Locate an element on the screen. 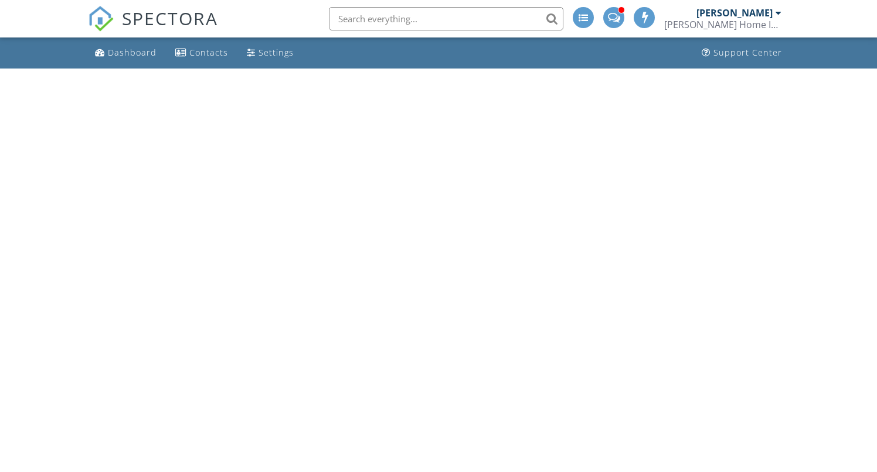 The width and height of the screenshot is (877, 472). div: Support Center is located at coordinates (747, 52).